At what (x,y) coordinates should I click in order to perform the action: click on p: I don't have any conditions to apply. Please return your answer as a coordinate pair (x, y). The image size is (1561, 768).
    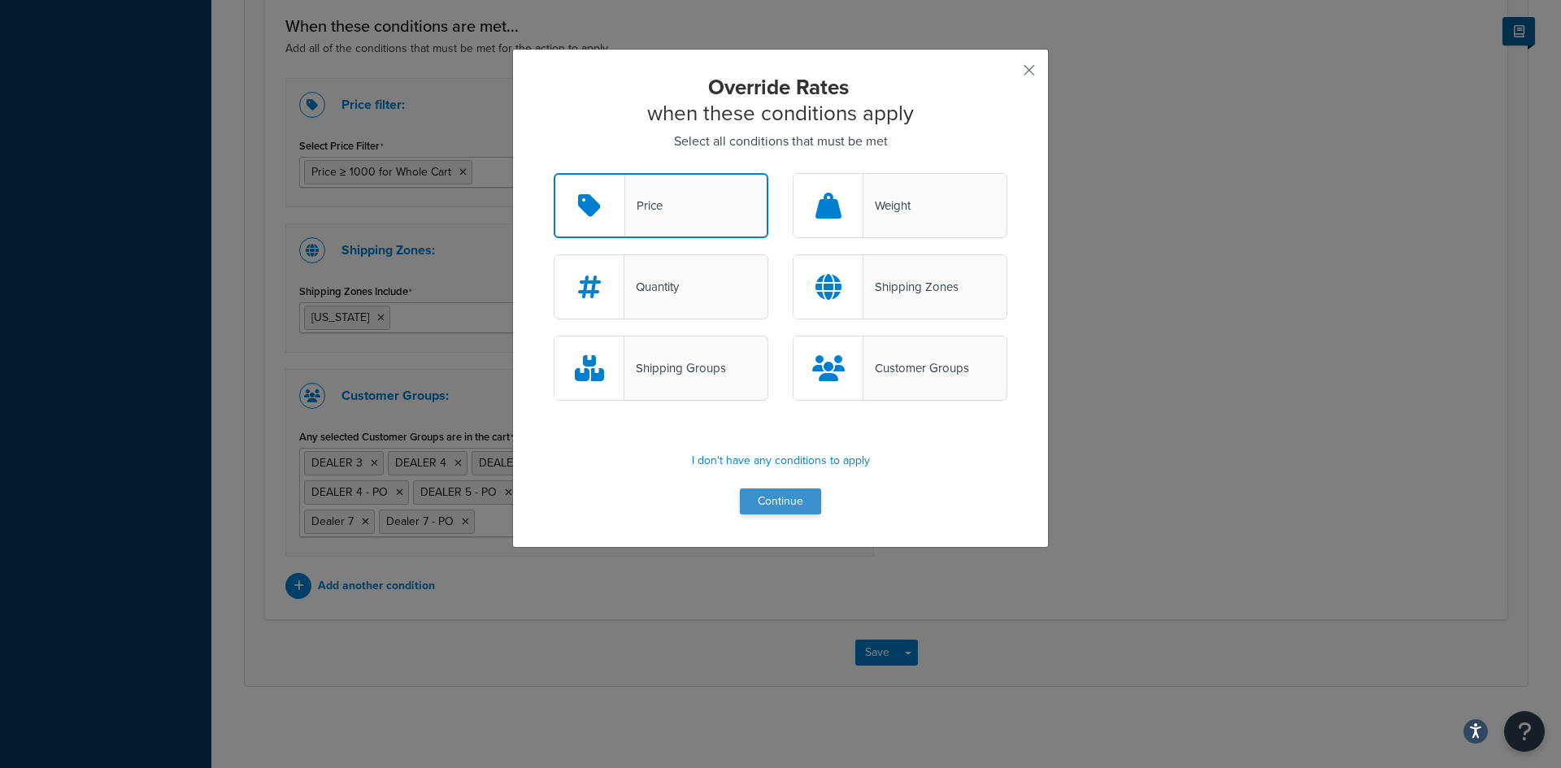
    Looking at the image, I should click on (780, 461).